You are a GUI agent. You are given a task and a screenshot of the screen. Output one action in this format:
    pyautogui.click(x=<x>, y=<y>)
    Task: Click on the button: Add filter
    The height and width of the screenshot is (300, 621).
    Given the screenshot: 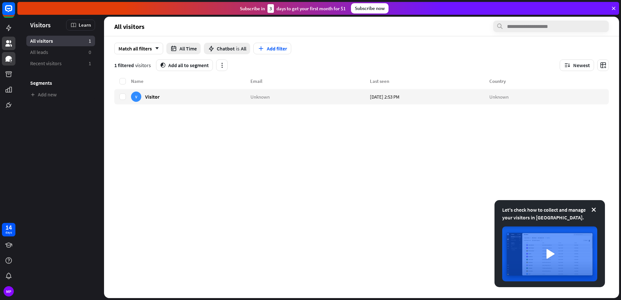 What is the action you would take?
    pyautogui.click(x=272, y=48)
    